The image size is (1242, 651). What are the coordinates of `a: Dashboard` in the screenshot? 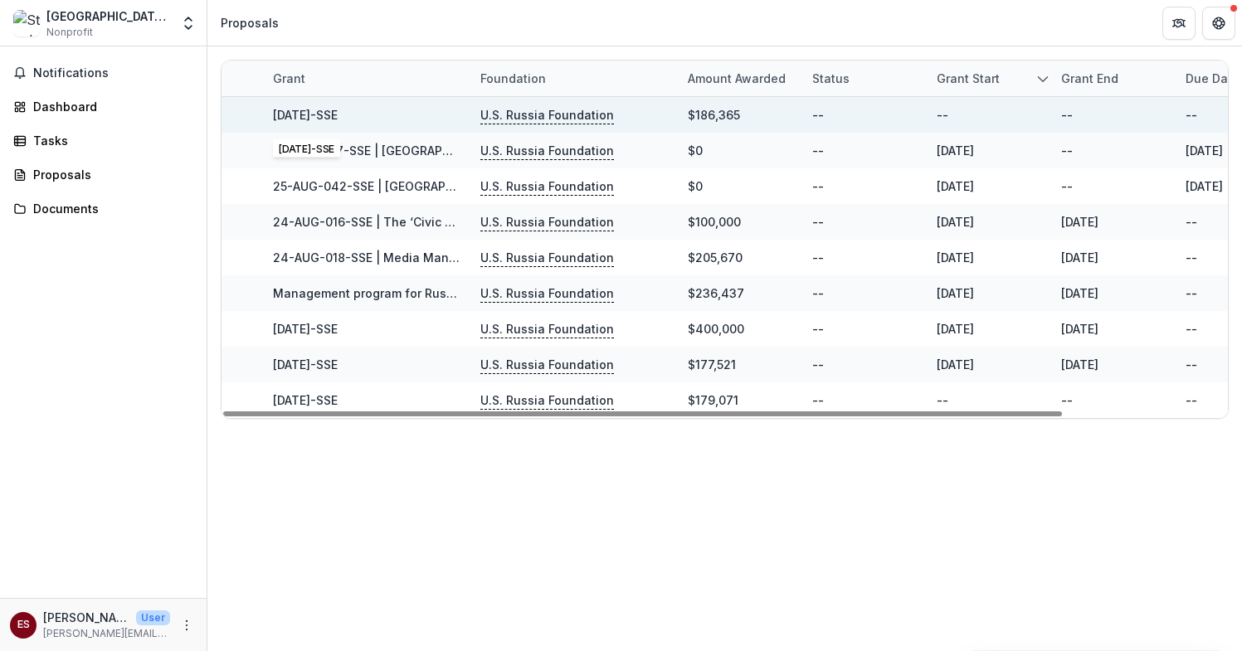 It's located at (103, 106).